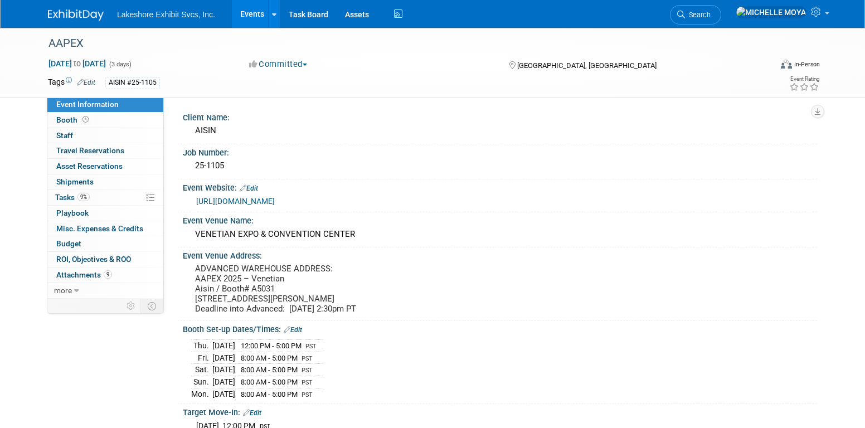 Image resolution: width=865 pixels, height=428 pixels. I want to click on td: Fri., so click(202, 358).